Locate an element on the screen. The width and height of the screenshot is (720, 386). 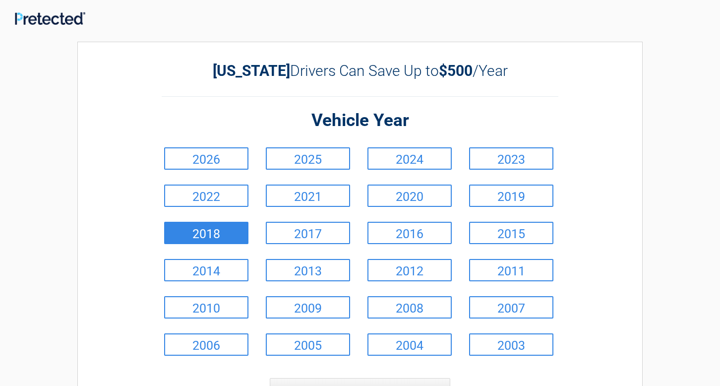
a: 2023 is located at coordinates (512, 158).